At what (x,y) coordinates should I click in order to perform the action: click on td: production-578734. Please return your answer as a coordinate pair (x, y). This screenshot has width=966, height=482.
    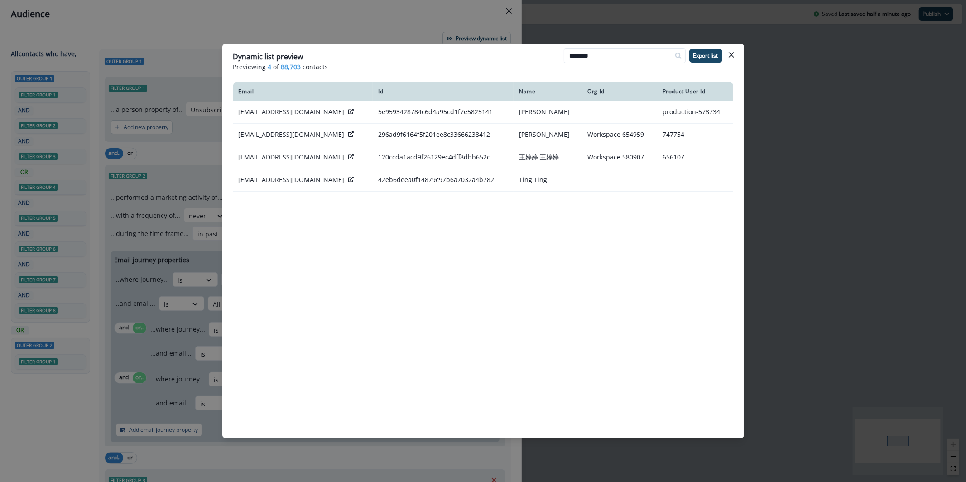
    Looking at the image, I should click on (695, 112).